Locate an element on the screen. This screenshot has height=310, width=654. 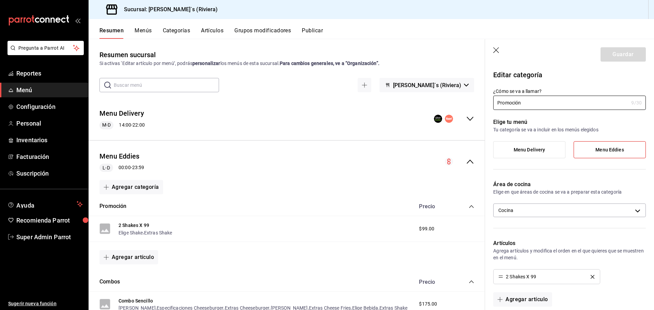
span: $99.00 is located at coordinates (426, 229).